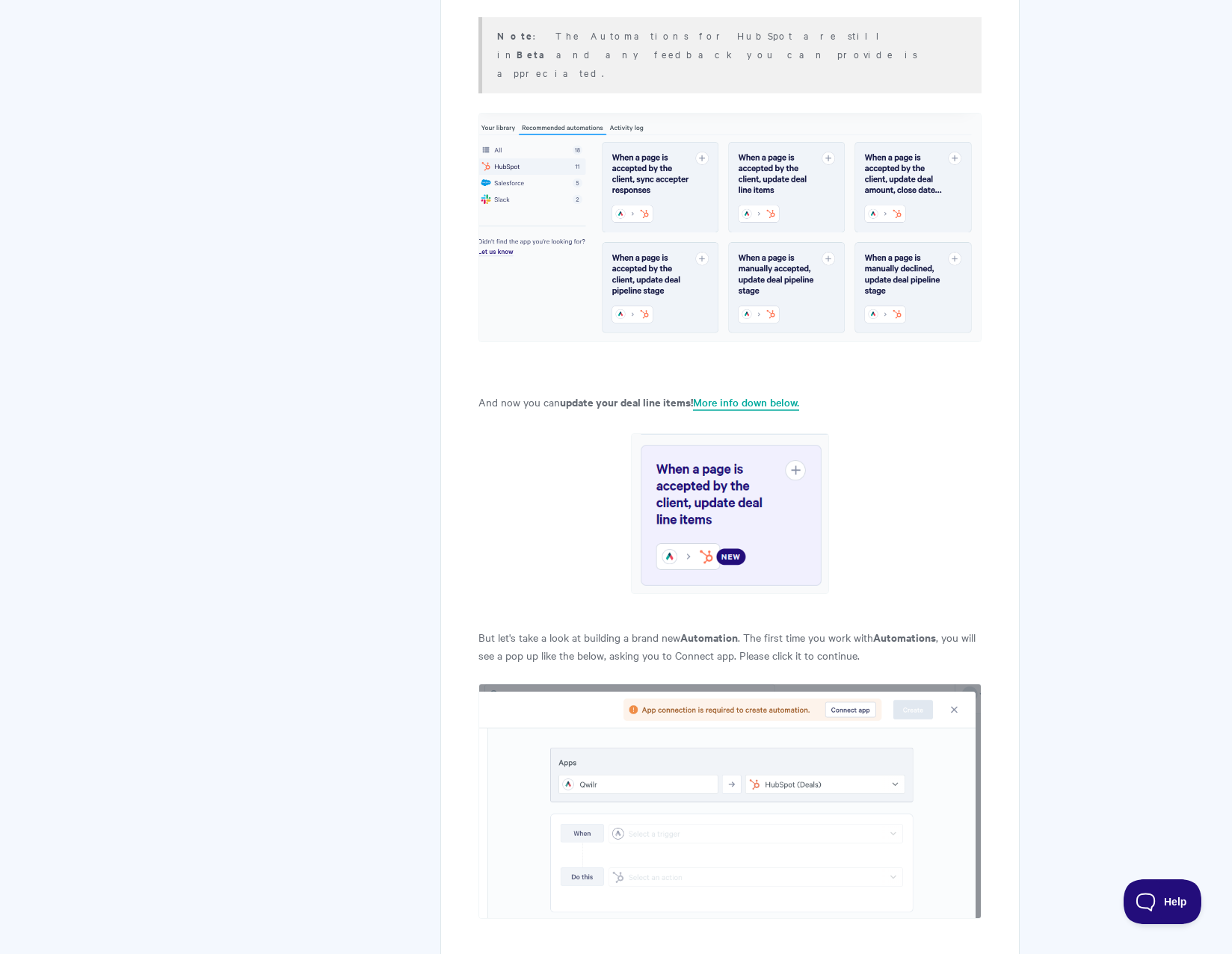  What do you see at coordinates (730, 54) in the screenshot?
I see `p: : The Automations for HubSpot are still in and any feedback you can provide is appreciated.` at bounding box center [730, 54].